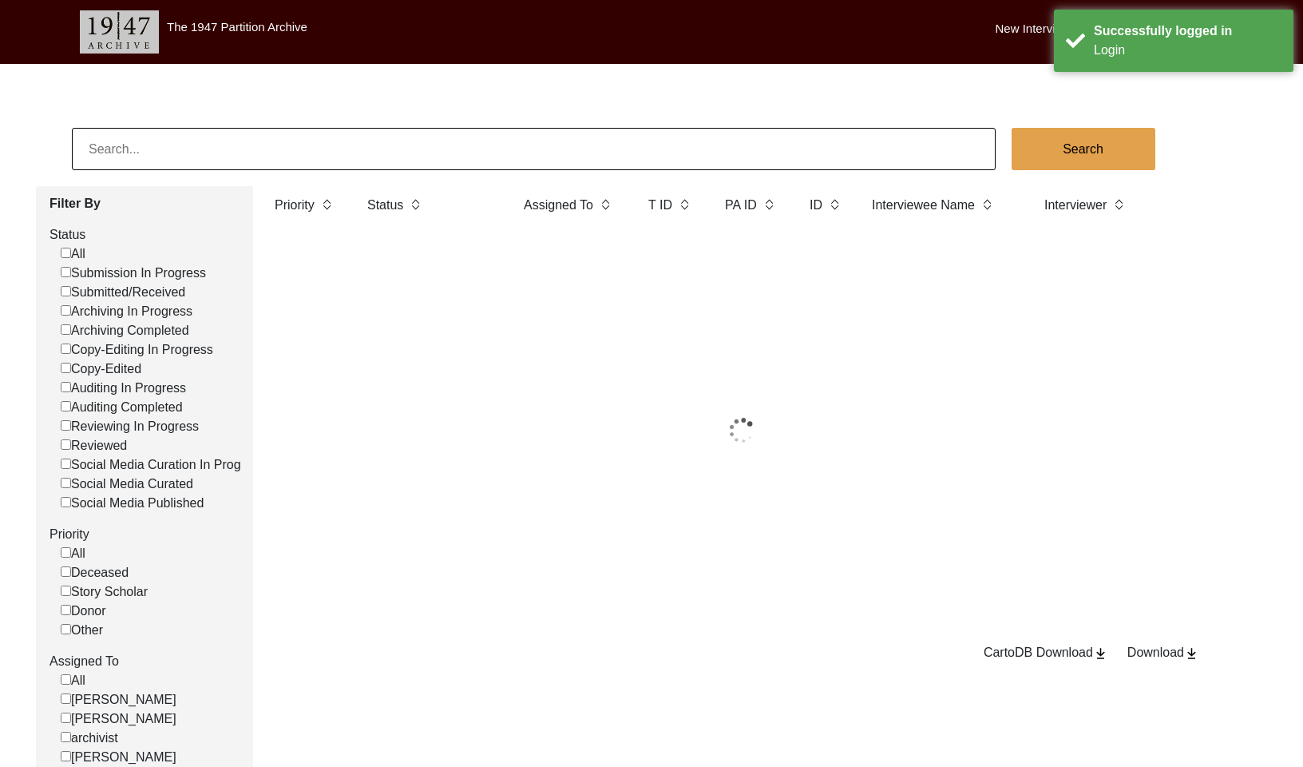 The height and width of the screenshot is (767, 1303). Describe the element at coordinates (1164, 653) in the screenshot. I see `div: Download` at that location.